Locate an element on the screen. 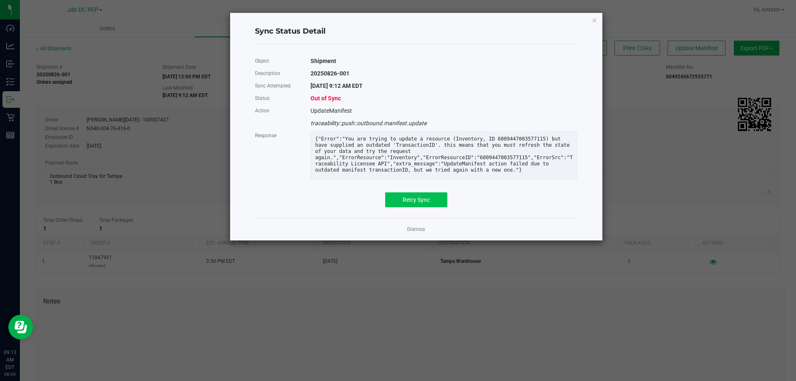 This screenshot has width=796, height=381. span: Sync Status Detail is located at coordinates (290, 32).